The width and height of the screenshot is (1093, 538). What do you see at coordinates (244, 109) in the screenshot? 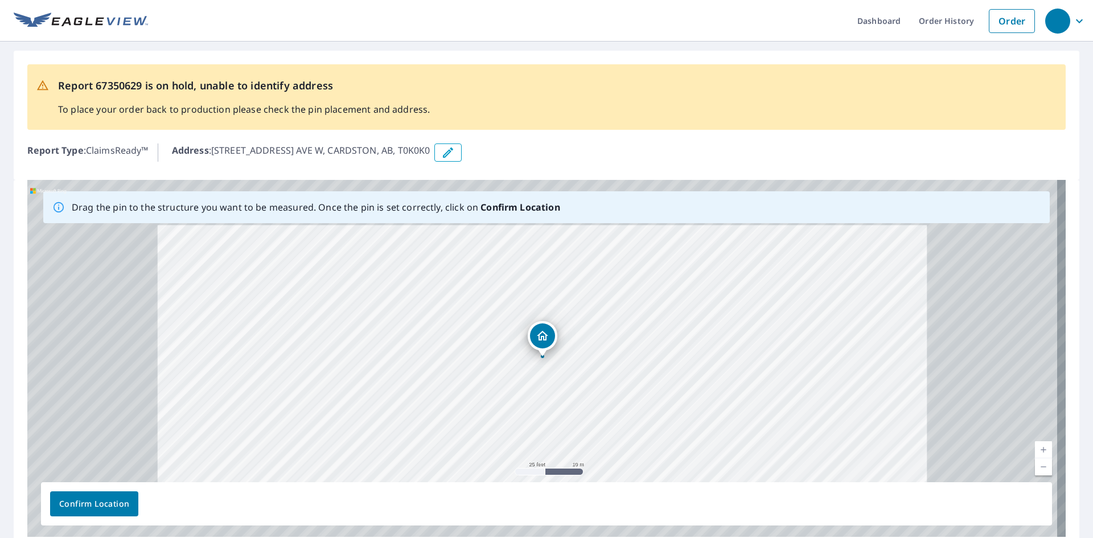
I see `p: To place your order back to production please check the pin placement and address.` at bounding box center [244, 109].